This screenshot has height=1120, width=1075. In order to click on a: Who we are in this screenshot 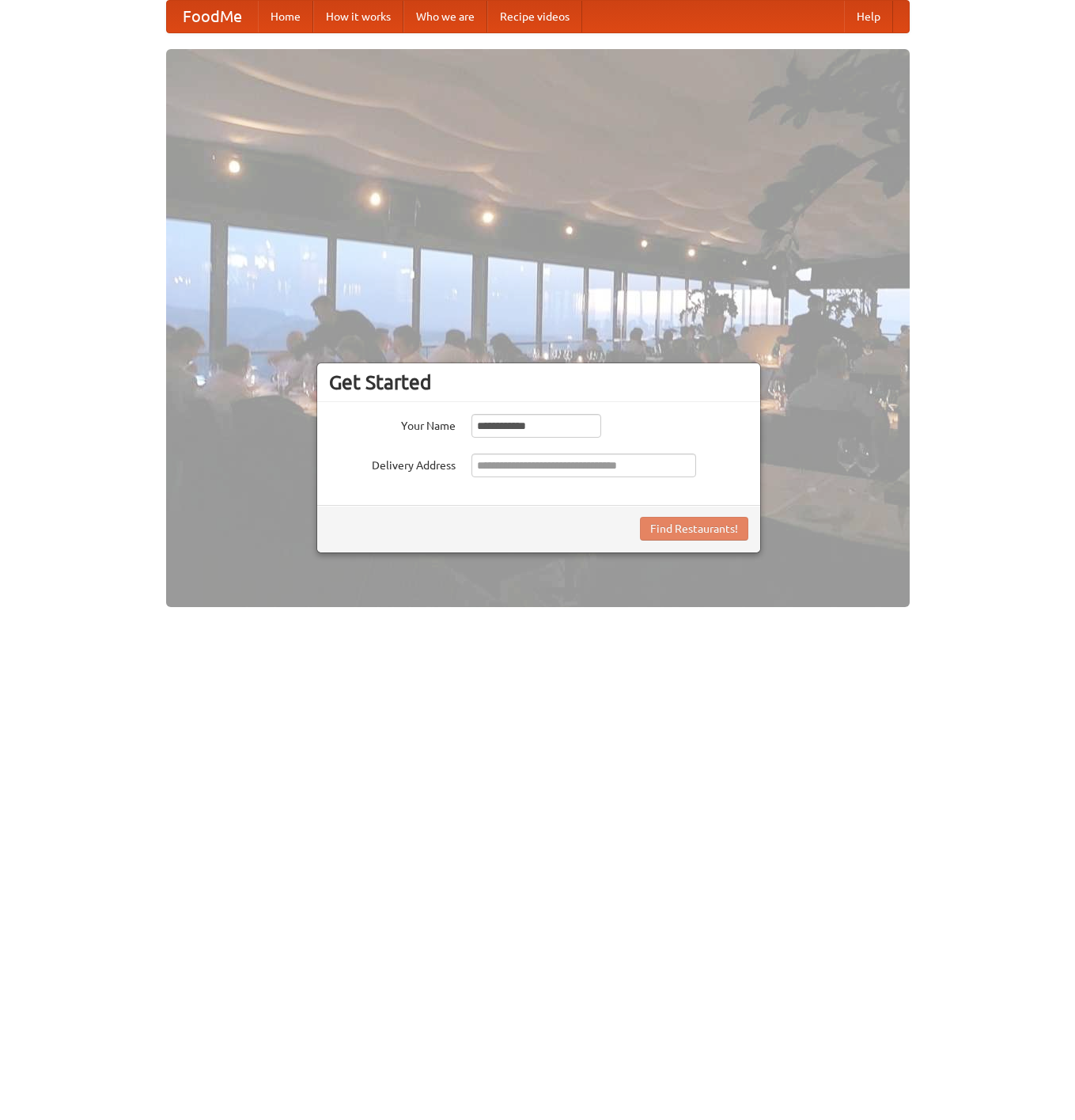, I will do `click(445, 16)`.